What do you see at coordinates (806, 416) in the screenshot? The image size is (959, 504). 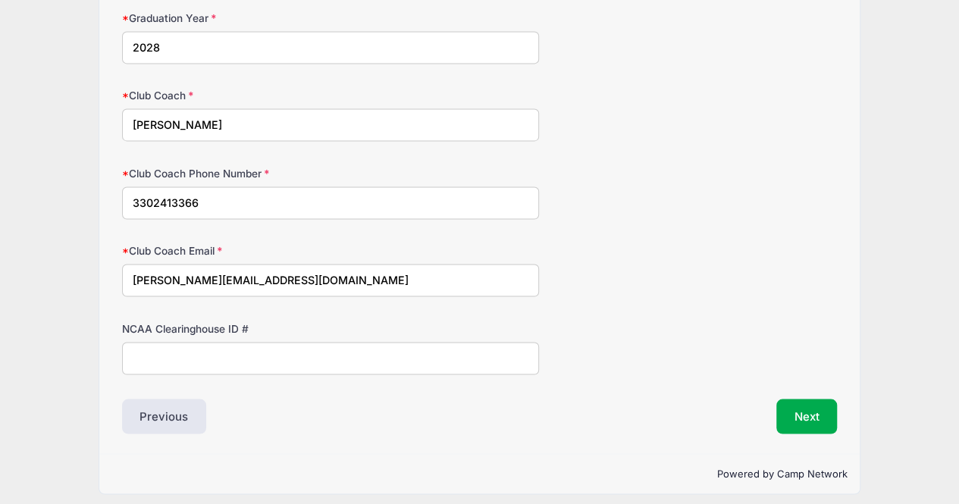 I see `button: Next` at bounding box center [806, 416].